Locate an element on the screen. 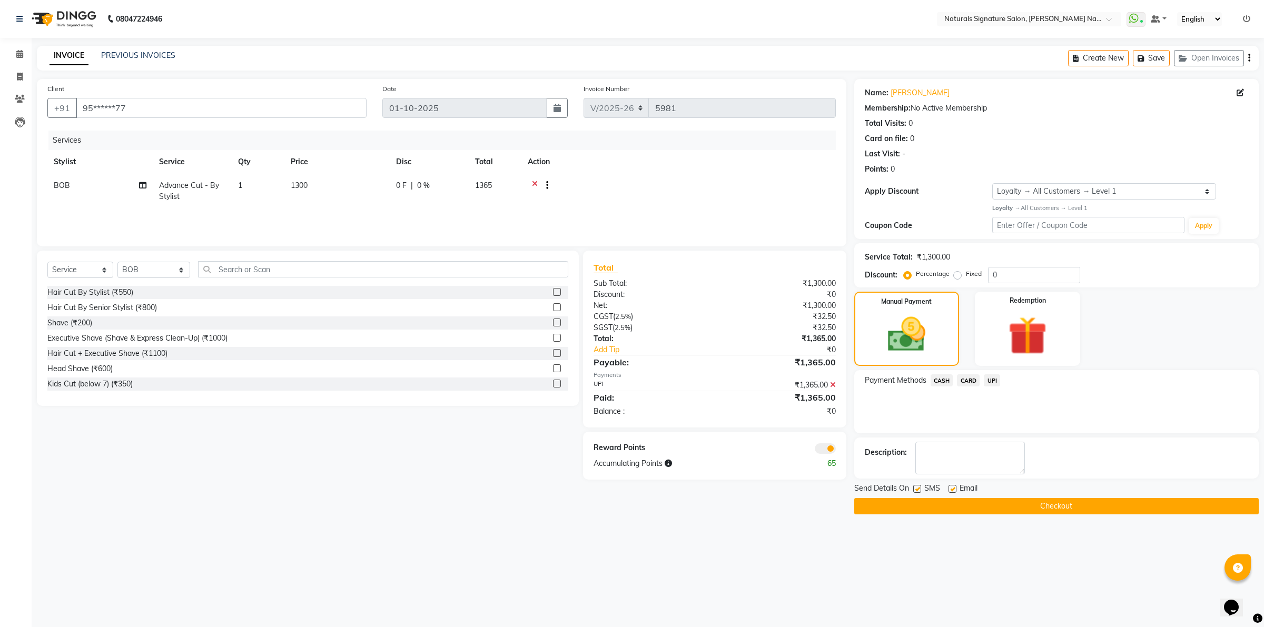 The height and width of the screenshot is (627, 1264). span: 1 is located at coordinates (240, 185).